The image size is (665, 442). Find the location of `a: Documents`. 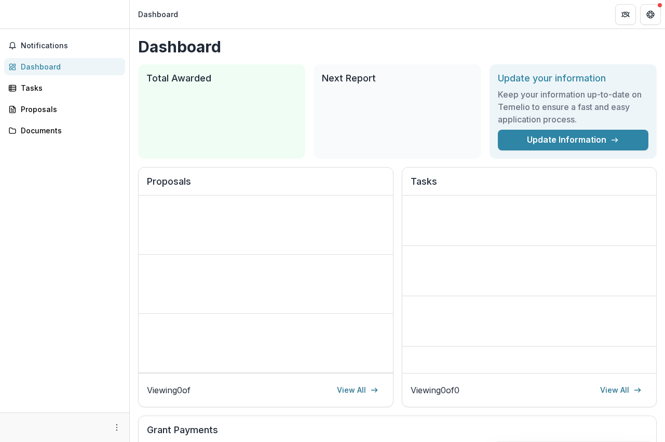

a: Documents is located at coordinates (64, 130).